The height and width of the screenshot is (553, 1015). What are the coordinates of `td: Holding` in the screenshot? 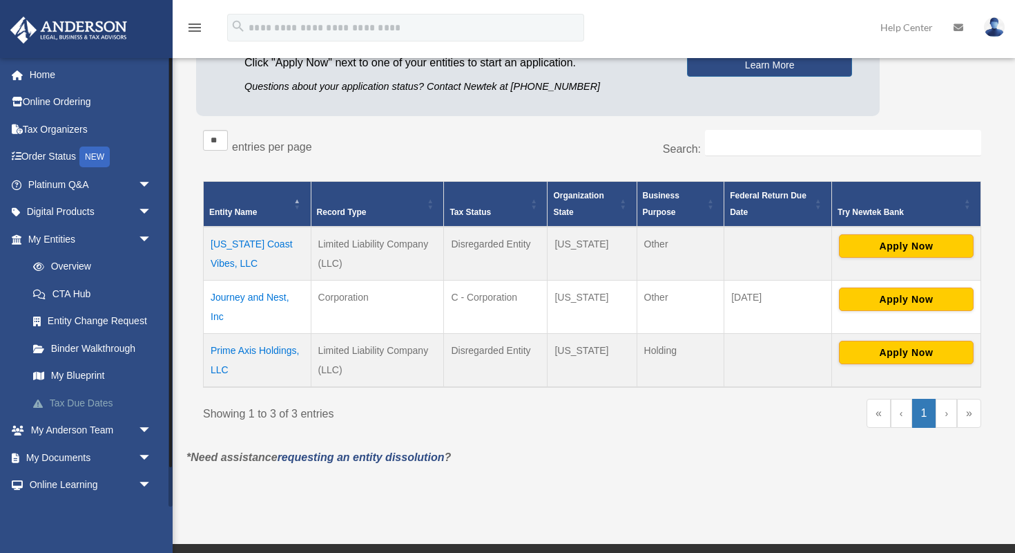 It's located at (680, 360).